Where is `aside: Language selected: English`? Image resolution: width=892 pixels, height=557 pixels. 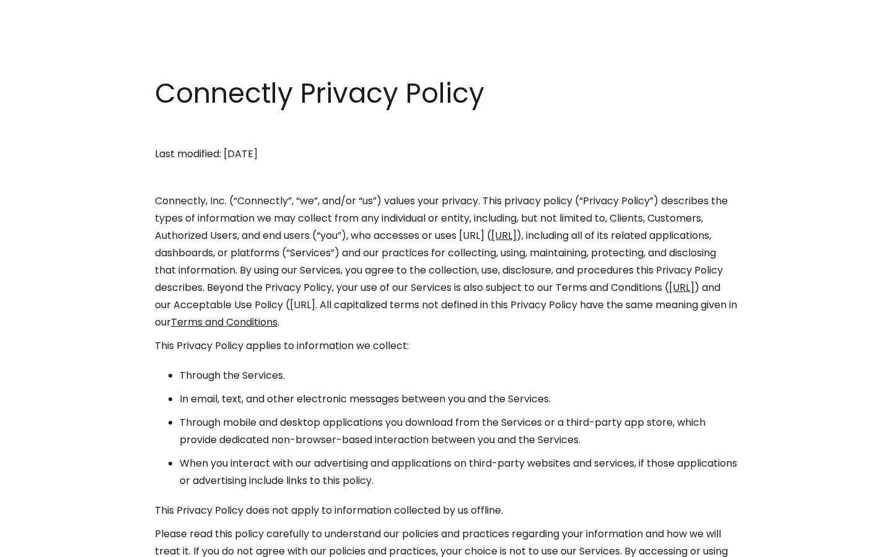 aside: Language selected: English is located at coordinates (43, 544).